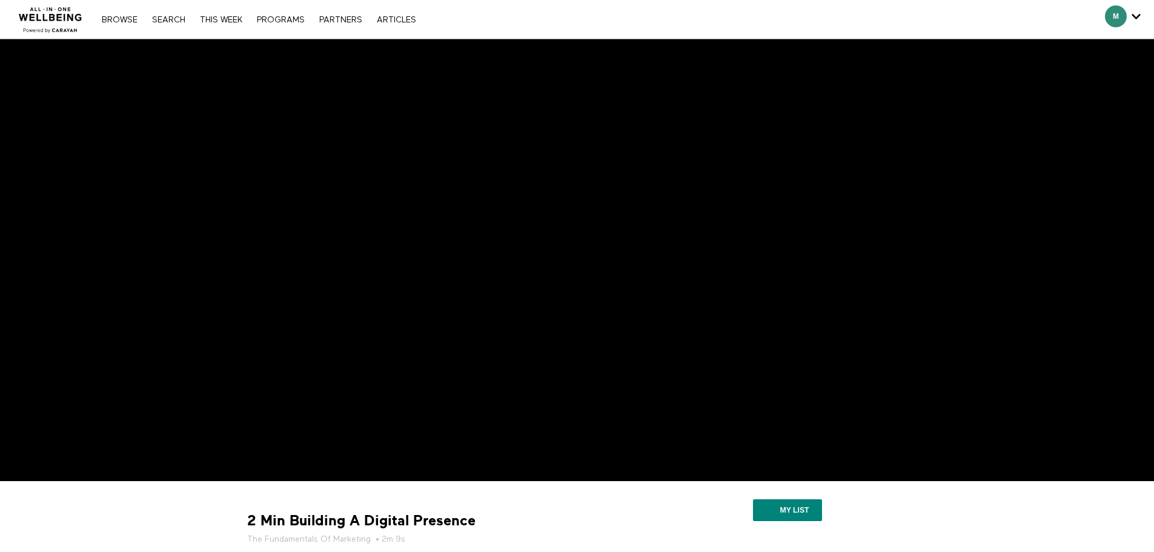  I want to click on a: Browse, so click(119, 20).